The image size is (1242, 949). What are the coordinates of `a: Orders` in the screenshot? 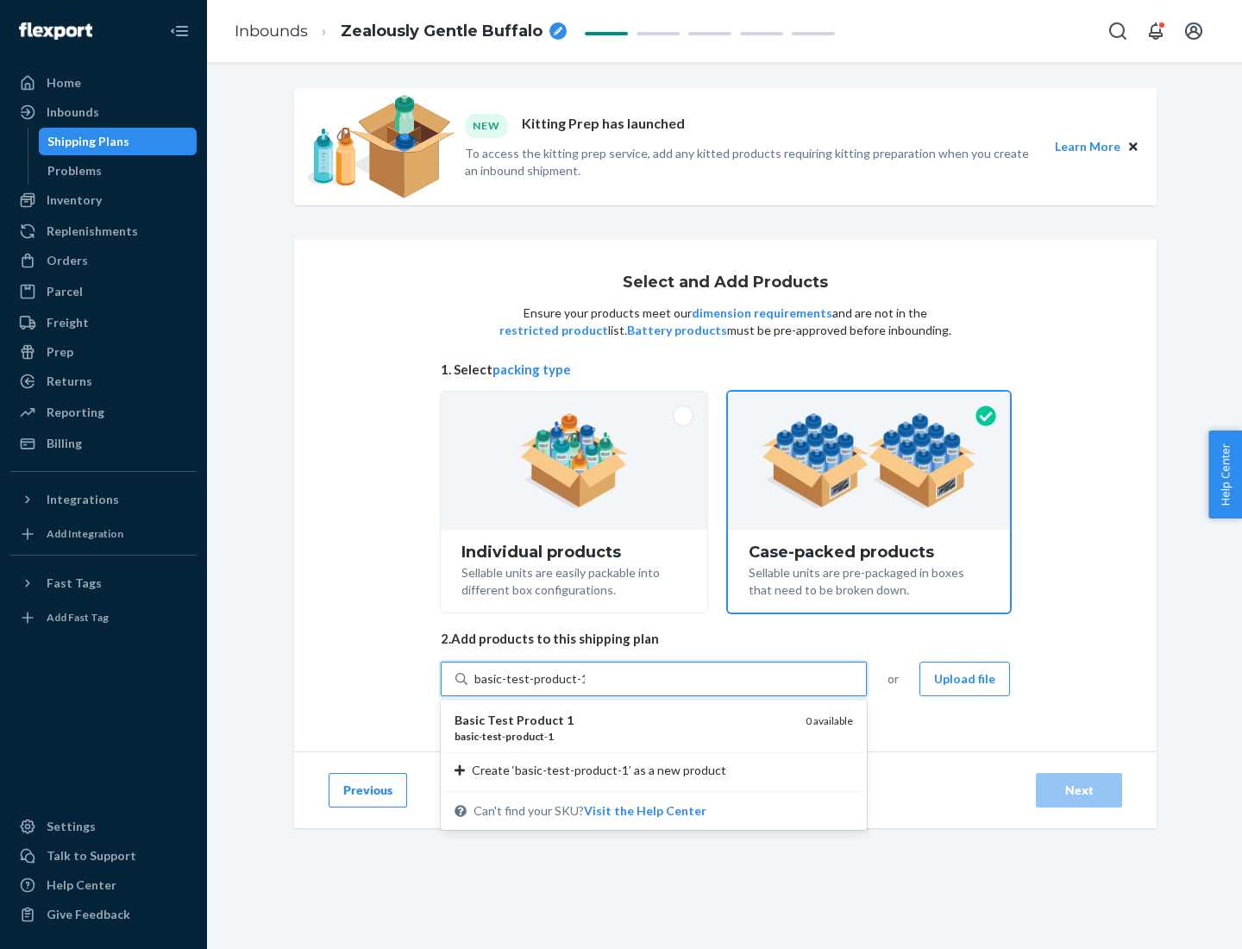 It's located at (103, 260).